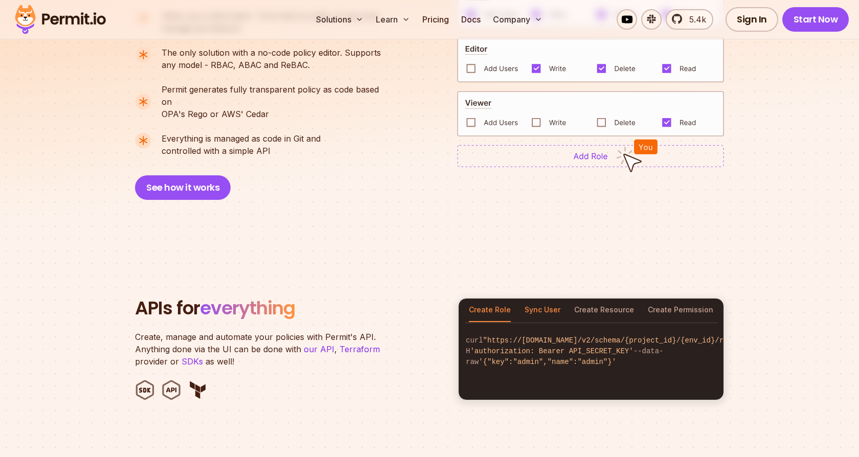 Image resolution: width=859 pixels, height=457 pixels. I want to click on button: Sync User, so click(542, 310).